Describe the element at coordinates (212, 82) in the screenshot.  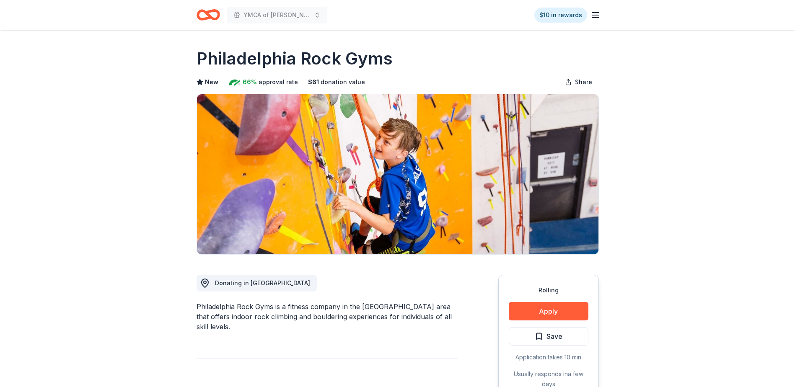
I see `span: New` at that location.